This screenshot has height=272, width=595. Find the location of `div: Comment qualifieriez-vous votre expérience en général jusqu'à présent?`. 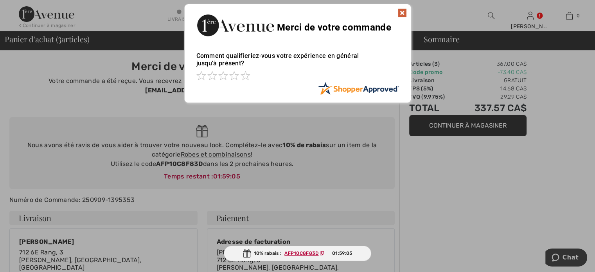

div: Comment qualifieriez-vous votre expérience en général jusqu'à présent? is located at coordinates (298, 63).